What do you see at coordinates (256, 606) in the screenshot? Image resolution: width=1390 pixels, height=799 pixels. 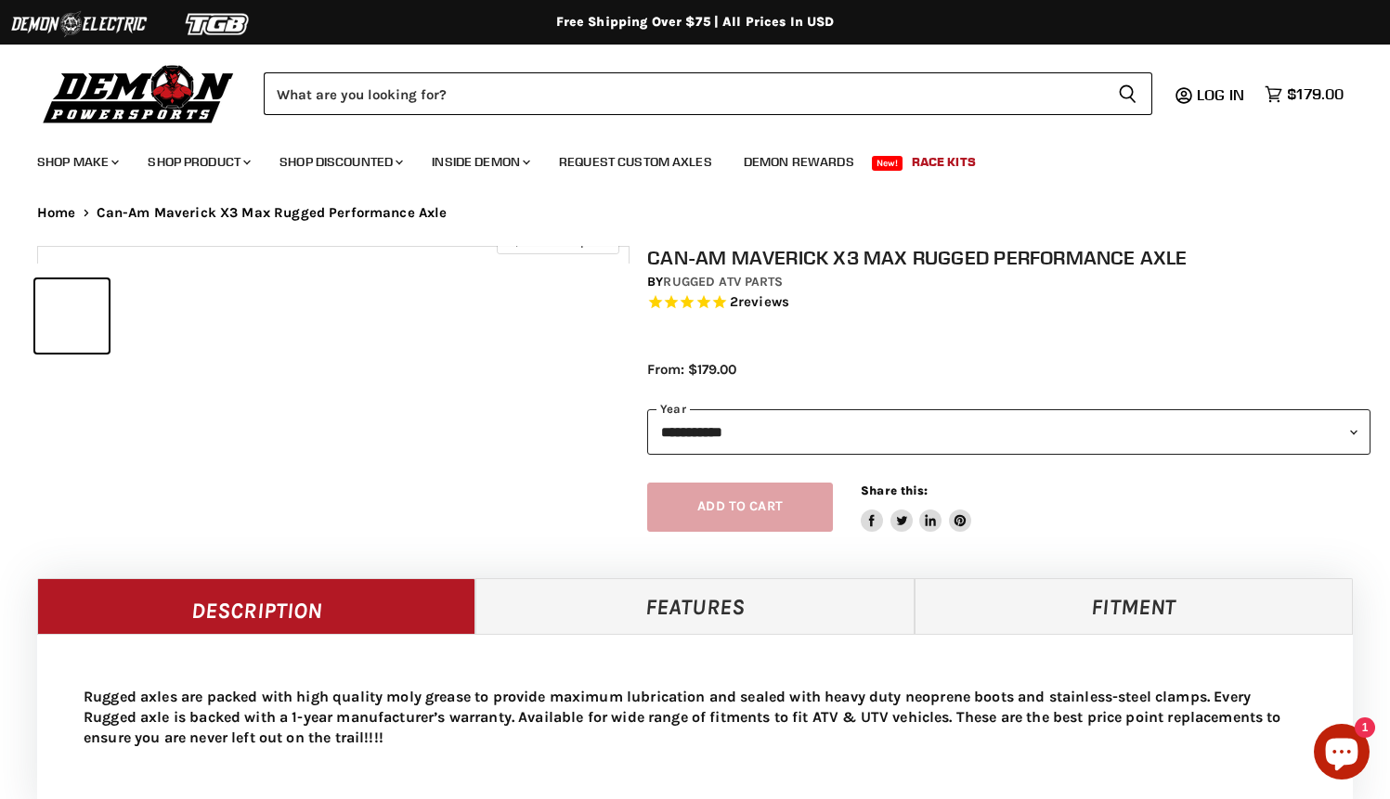 I see `a: Description` at bounding box center [256, 606].